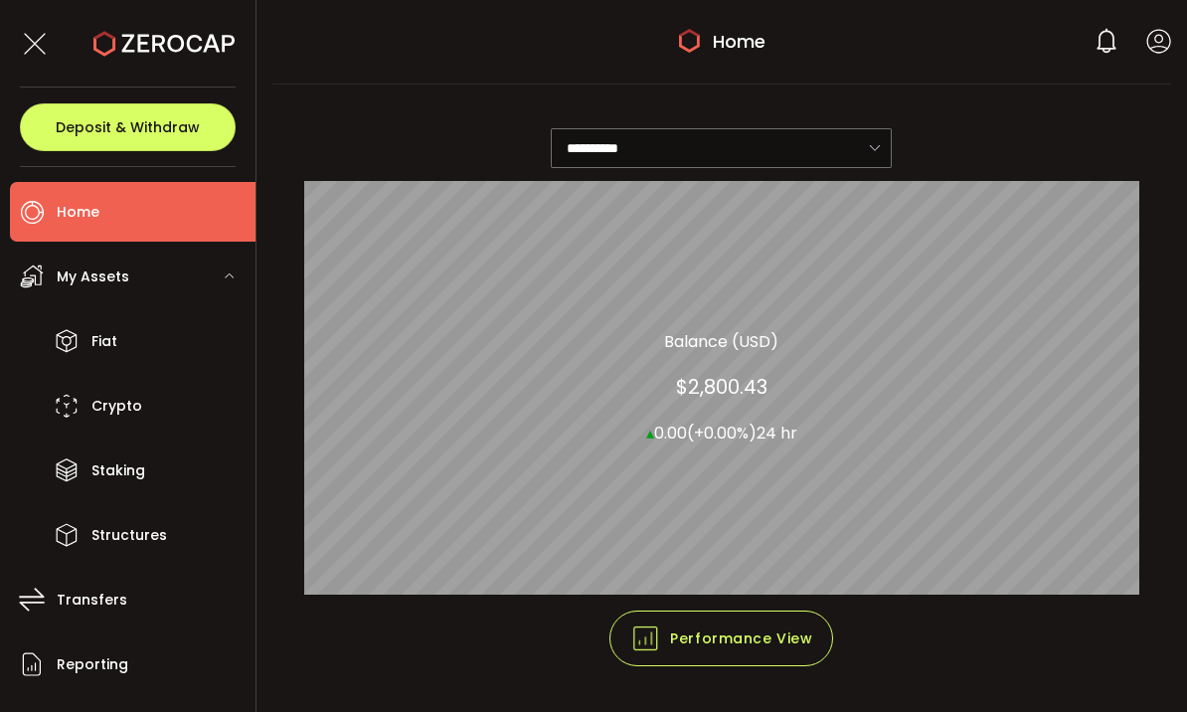 The height and width of the screenshot is (712, 1187). I want to click on span: Reporting, so click(92, 664).